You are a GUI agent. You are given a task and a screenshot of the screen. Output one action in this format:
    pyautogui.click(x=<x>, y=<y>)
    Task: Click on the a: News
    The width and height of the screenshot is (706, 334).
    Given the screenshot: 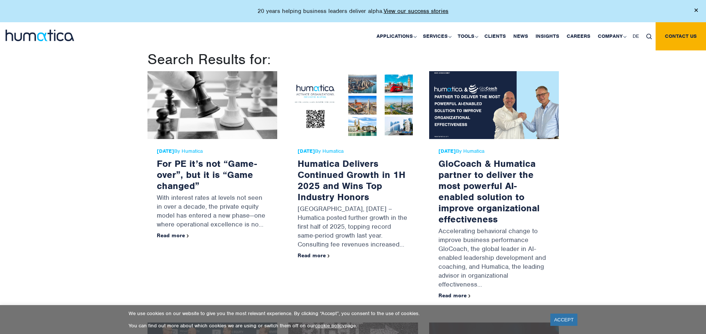 What is the action you would take?
    pyautogui.click(x=521, y=36)
    